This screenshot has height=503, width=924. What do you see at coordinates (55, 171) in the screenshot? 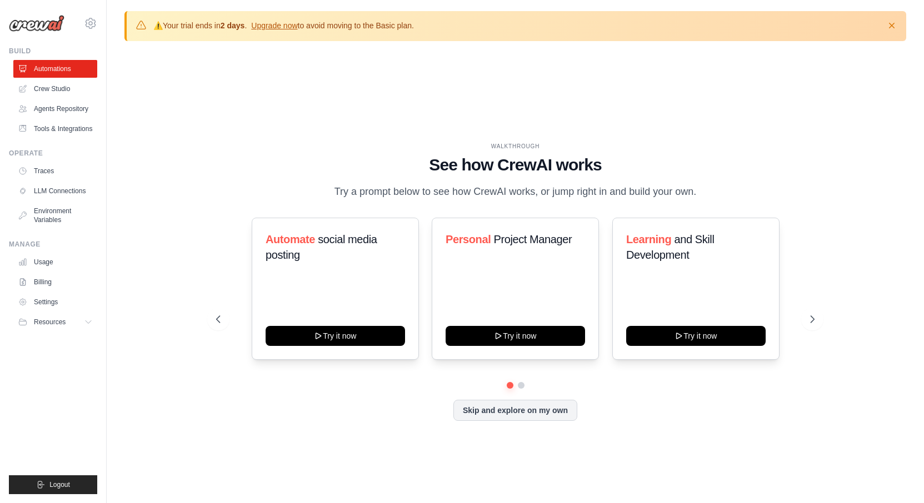
I see `a: Traces` at bounding box center [55, 171].